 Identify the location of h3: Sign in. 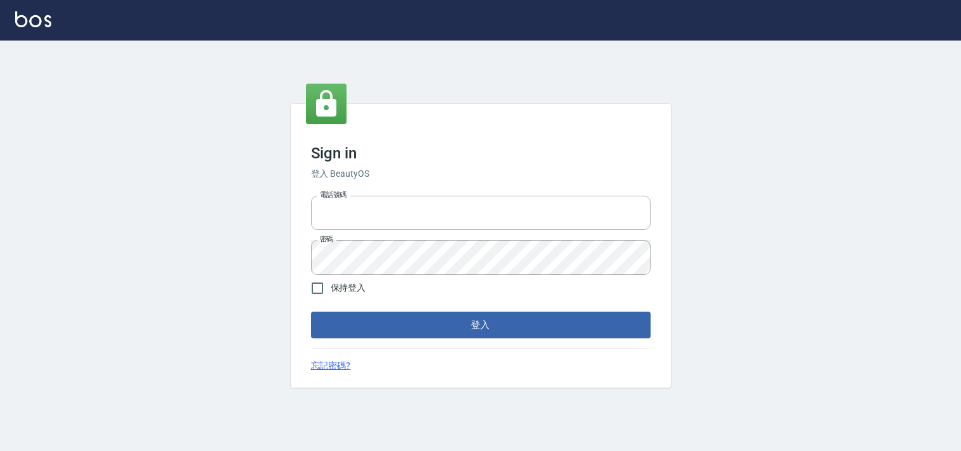
(481, 153).